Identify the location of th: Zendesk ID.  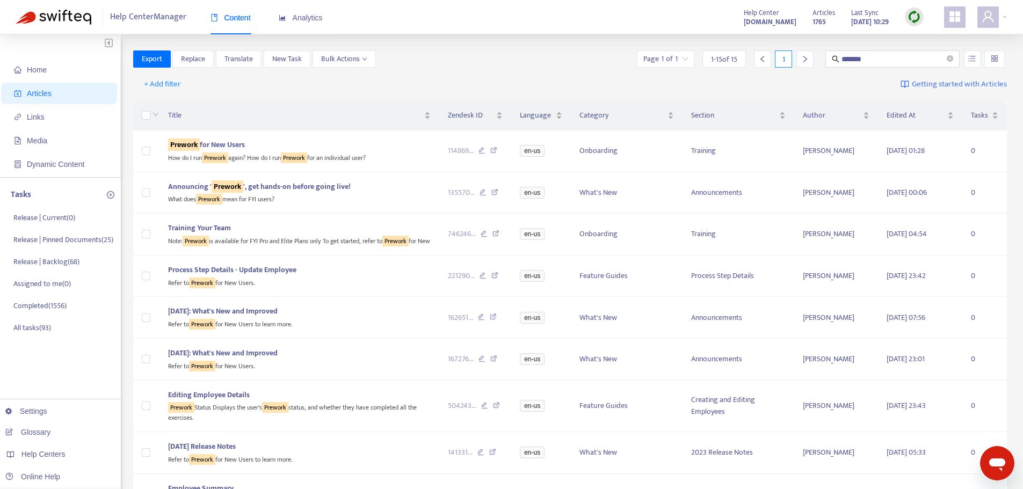
(475, 115).